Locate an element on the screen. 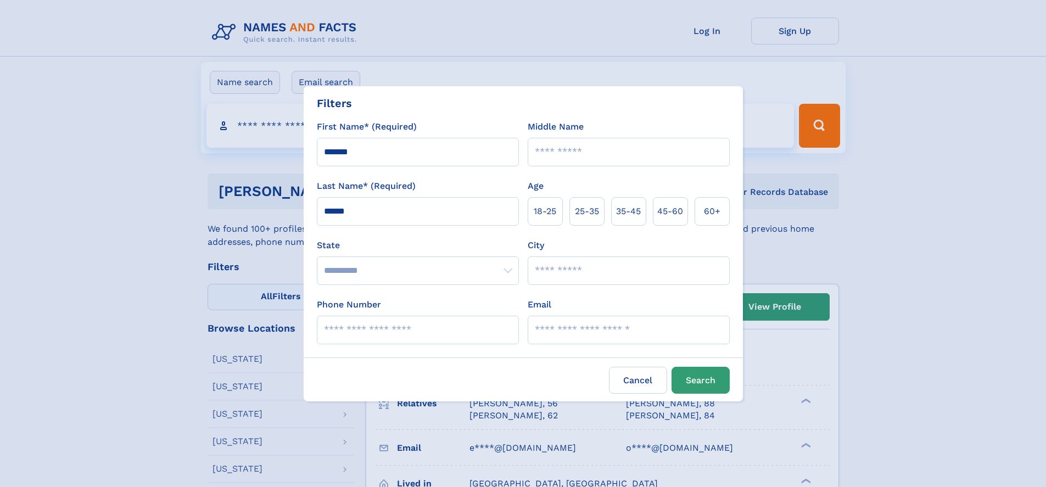 Image resolution: width=1046 pixels, height=487 pixels. span: 25‑35 is located at coordinates (587, 211).